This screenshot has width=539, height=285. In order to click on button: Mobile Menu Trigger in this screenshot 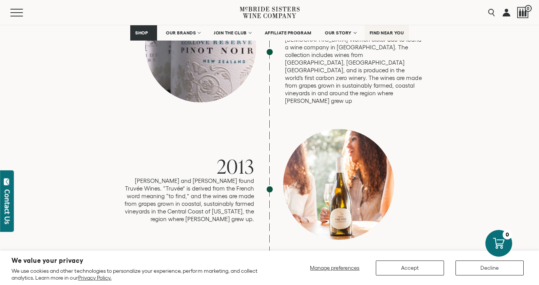, I will do `click(24, 13)`.